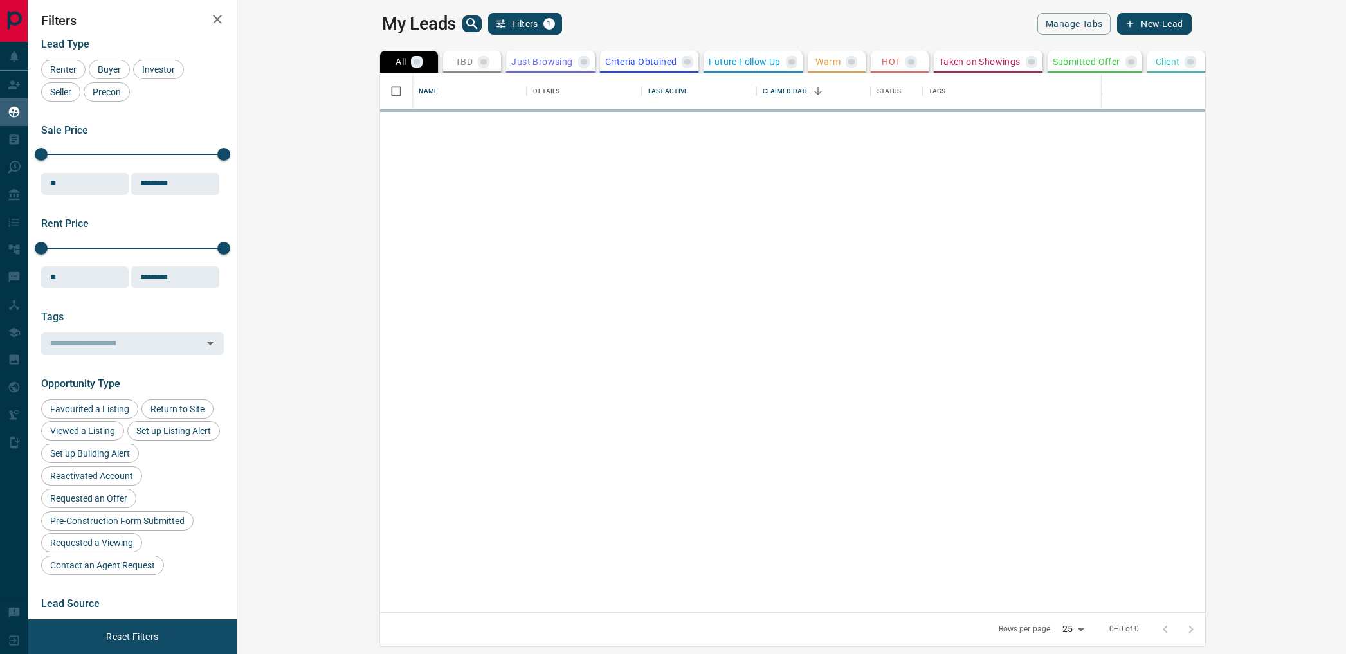 This screenshot has height=654, width=1346. What do you see at coordinates (818, 91) in the screenshot?
I see `button: Sort` at bounding box center [818, 91].